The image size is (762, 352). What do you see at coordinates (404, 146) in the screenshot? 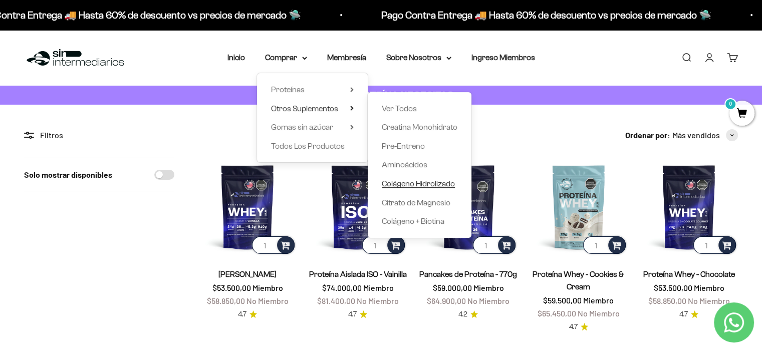
I see `span: Pre-Entreno` at bounding box center [404, 146].